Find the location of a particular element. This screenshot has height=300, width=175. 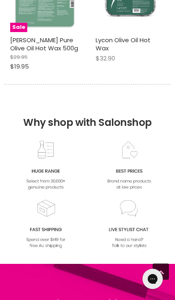

img: prices.jpg is located at coordinates (129, 166).